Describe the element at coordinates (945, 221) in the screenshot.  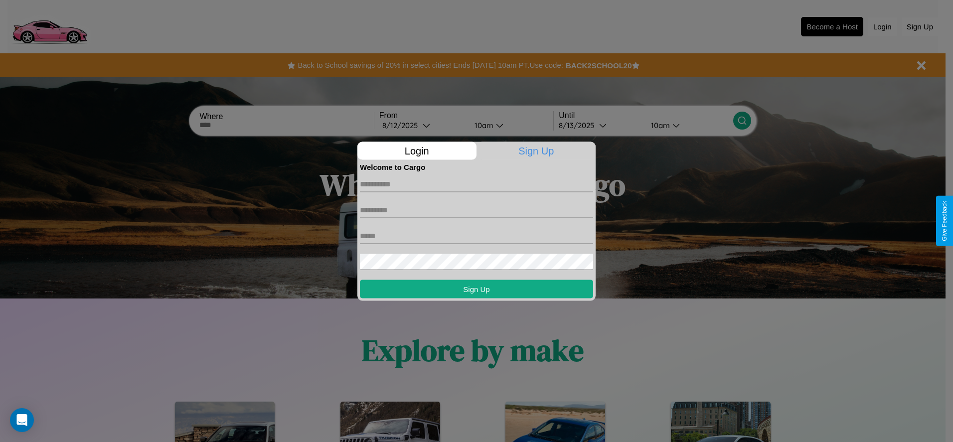
I see `div: Give Feedback` at that location.